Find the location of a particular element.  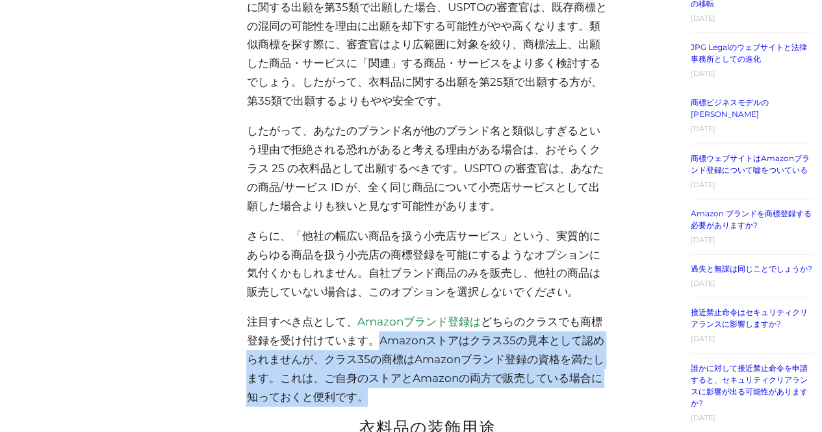

font: さらに、「他社の幅広い商品を扱う小売店サービス」という、実質的にあらゆる商品を扱う小売店の商標登録を可能にするようなオプションに気付くかもしれません。 is located at coordinates (423, 255).